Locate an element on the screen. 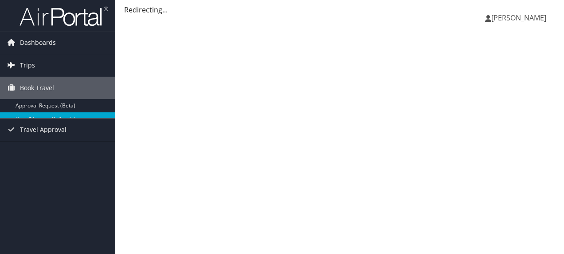 Image resolution: width=564 pixels, height=254 pixels. img: airportal-logo.png is located at coordinates (64, 16).